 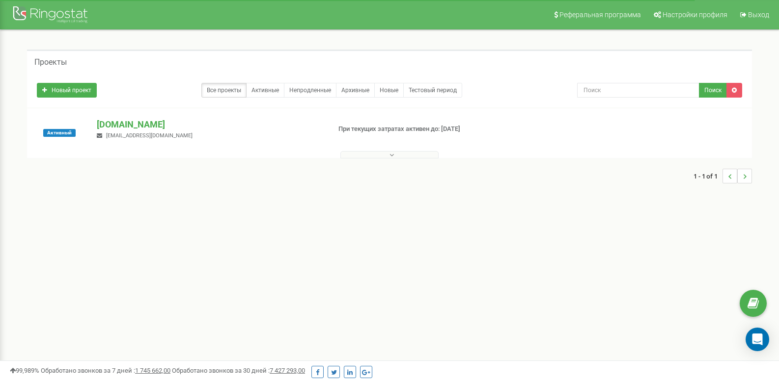 I want to click on span: Настройки профиля, so click(x=695, y=15).